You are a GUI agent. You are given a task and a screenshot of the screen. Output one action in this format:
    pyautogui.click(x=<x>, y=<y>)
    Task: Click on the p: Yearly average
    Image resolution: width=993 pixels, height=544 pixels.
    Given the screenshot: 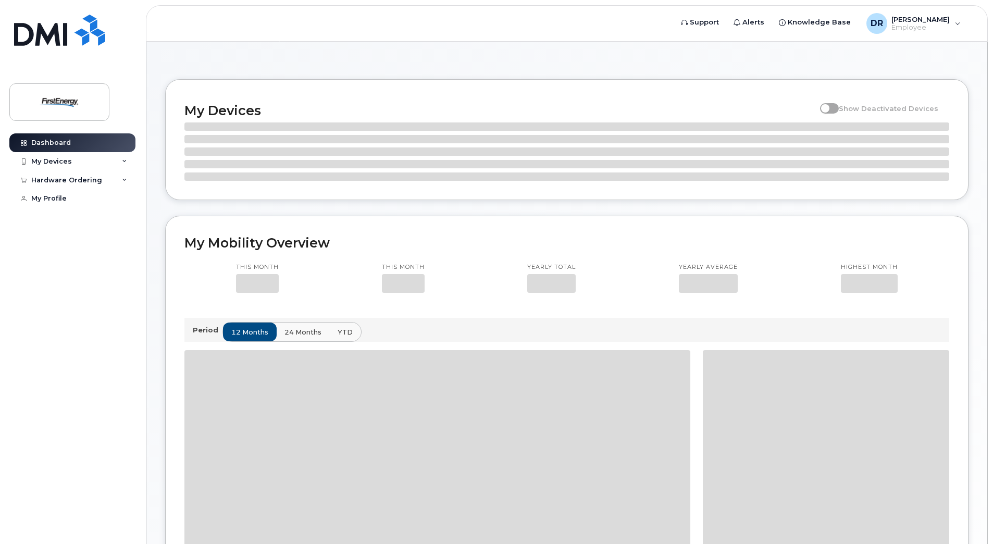 What is the action you would take?
    pyautogui.click(x=708, y=267)
    